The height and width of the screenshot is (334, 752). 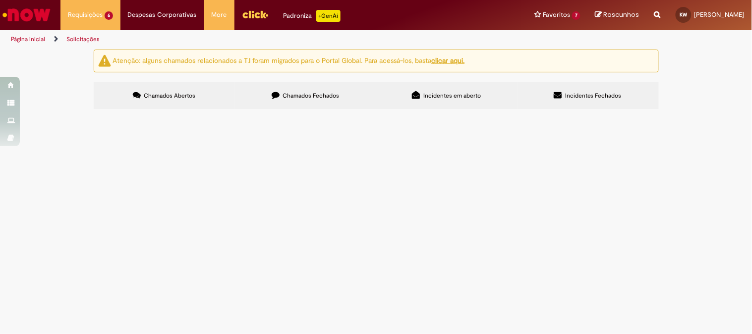 What do you see at coordinates (312, 16) in the screenshot?
I see `div: Padroniza` at bounding box center [312, 16].